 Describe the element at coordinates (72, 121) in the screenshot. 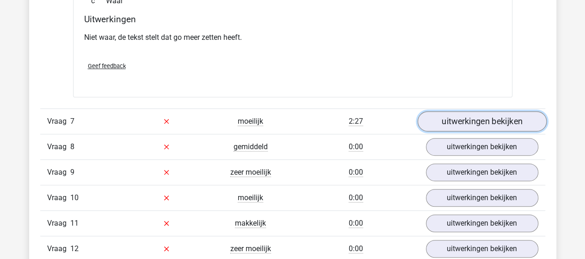

I see `span: 7` at that location.